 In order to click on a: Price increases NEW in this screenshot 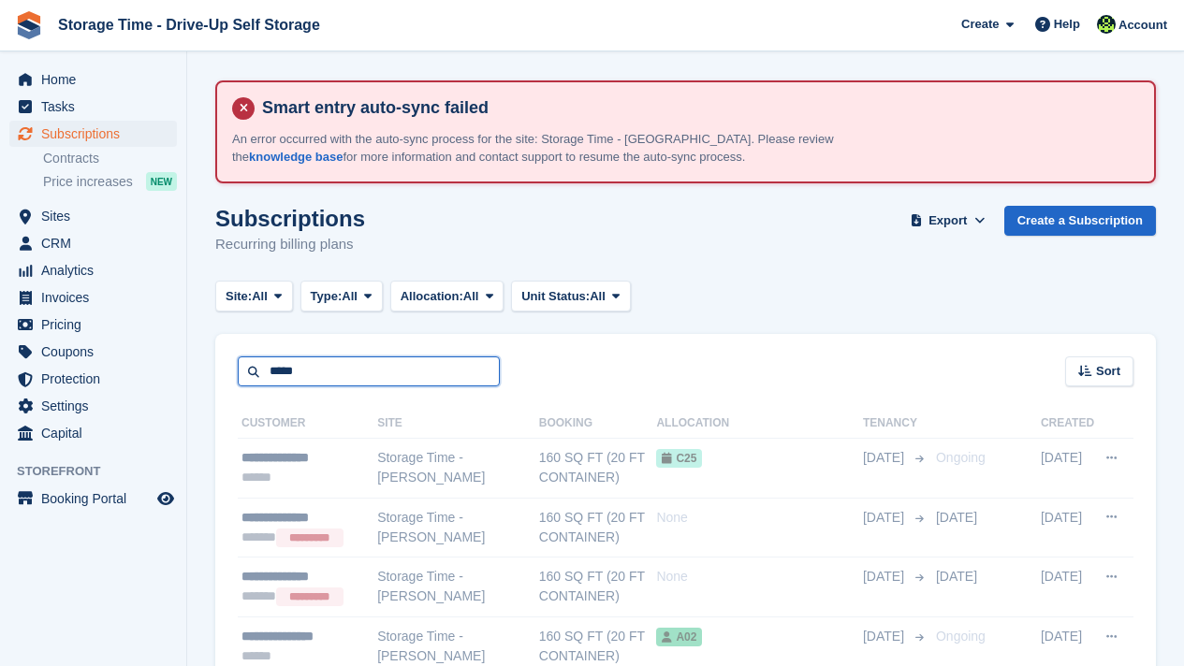, I will do `click(109, 182)`.